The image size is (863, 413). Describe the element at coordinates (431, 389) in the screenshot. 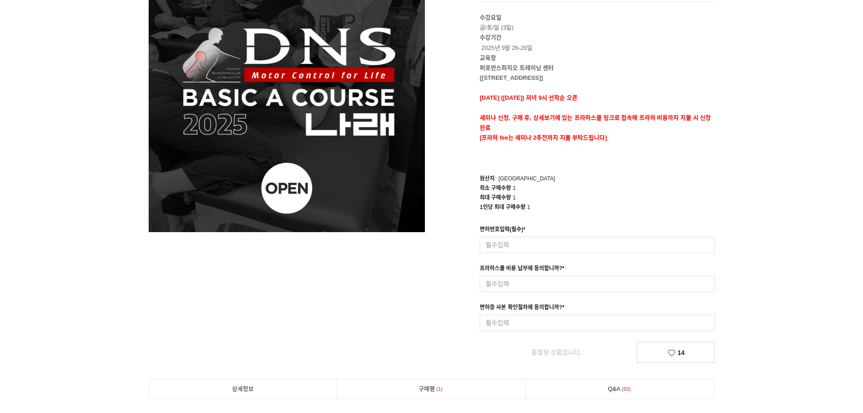

I see `a: 구매평1` at that location.